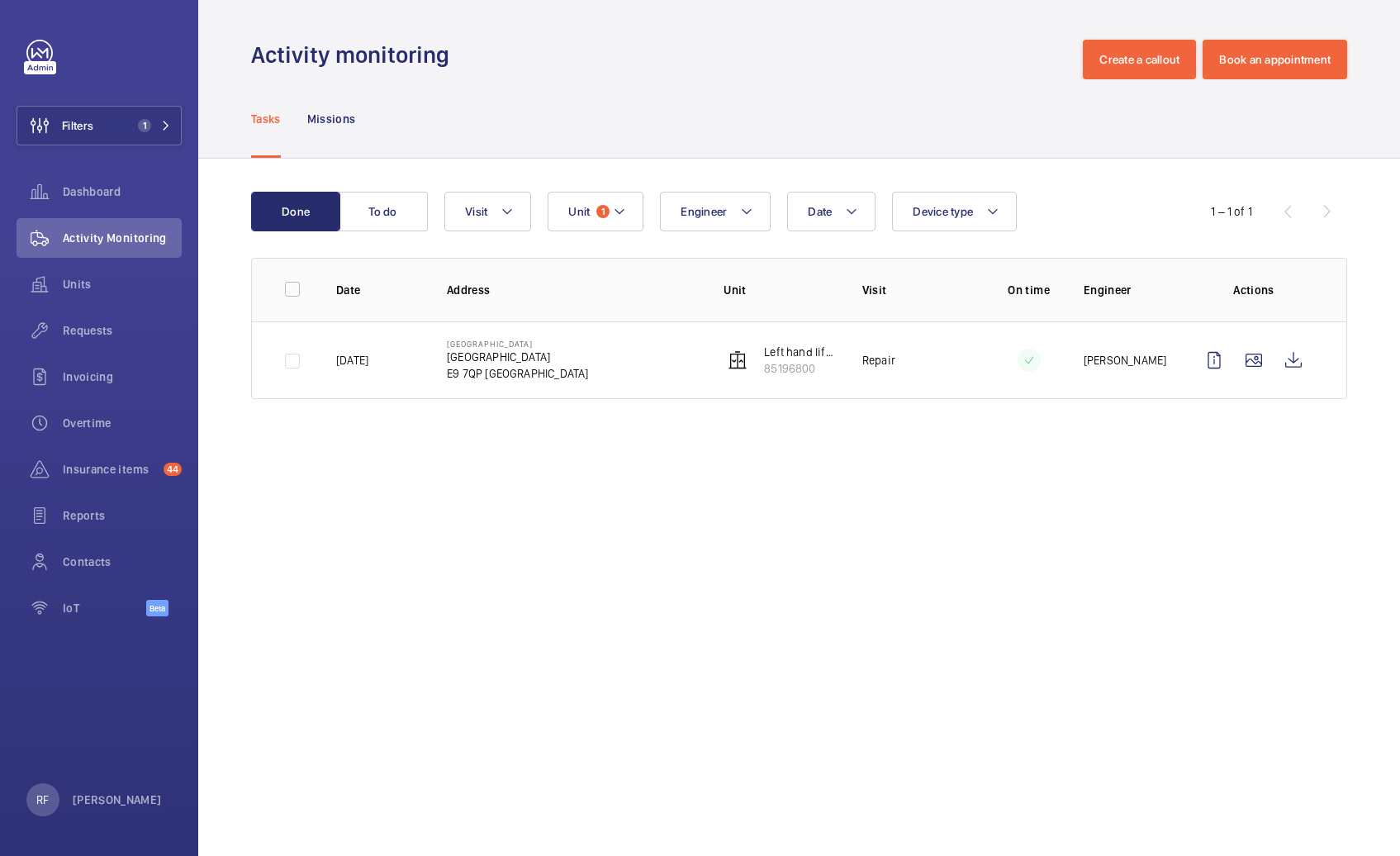 The height and width of the screenshot is (856, 1400). Describe the element at coordinates (1232, 211) in the screenshot. I see `div: 1 – 1 of 1` at that location.